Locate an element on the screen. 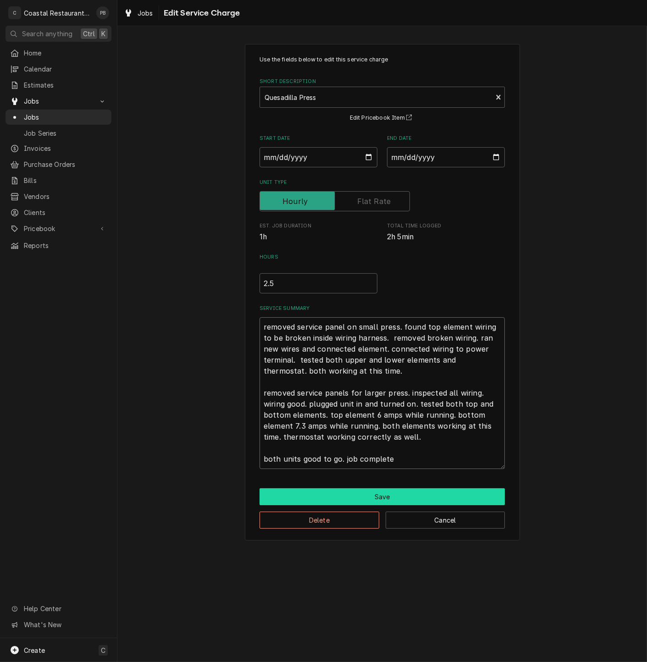  span: Clients is located at coordinates (65, 212).